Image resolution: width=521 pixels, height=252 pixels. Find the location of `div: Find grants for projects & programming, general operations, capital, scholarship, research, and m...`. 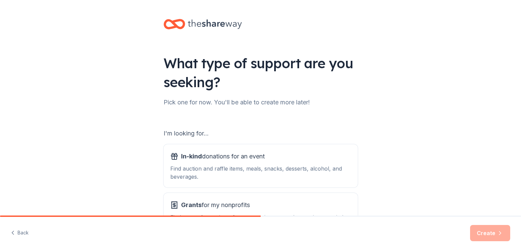

div: Find grants for projects & programming, general operations, capital, scholarship, research, and m... is located at coordinates (261, 221).